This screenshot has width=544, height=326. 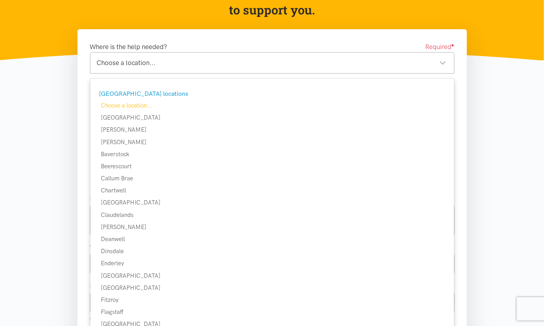 I want to click on div: Flagstaff, so click(x=272, y=312).